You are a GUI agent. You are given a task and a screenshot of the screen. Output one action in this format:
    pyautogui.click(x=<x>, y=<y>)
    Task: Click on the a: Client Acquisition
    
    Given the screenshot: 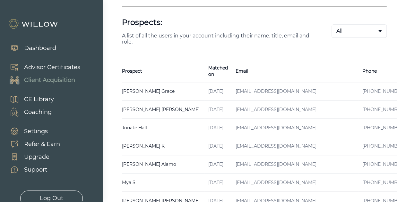 What is the action you would take?
    pyautogui.click(x=42, y=80)
    